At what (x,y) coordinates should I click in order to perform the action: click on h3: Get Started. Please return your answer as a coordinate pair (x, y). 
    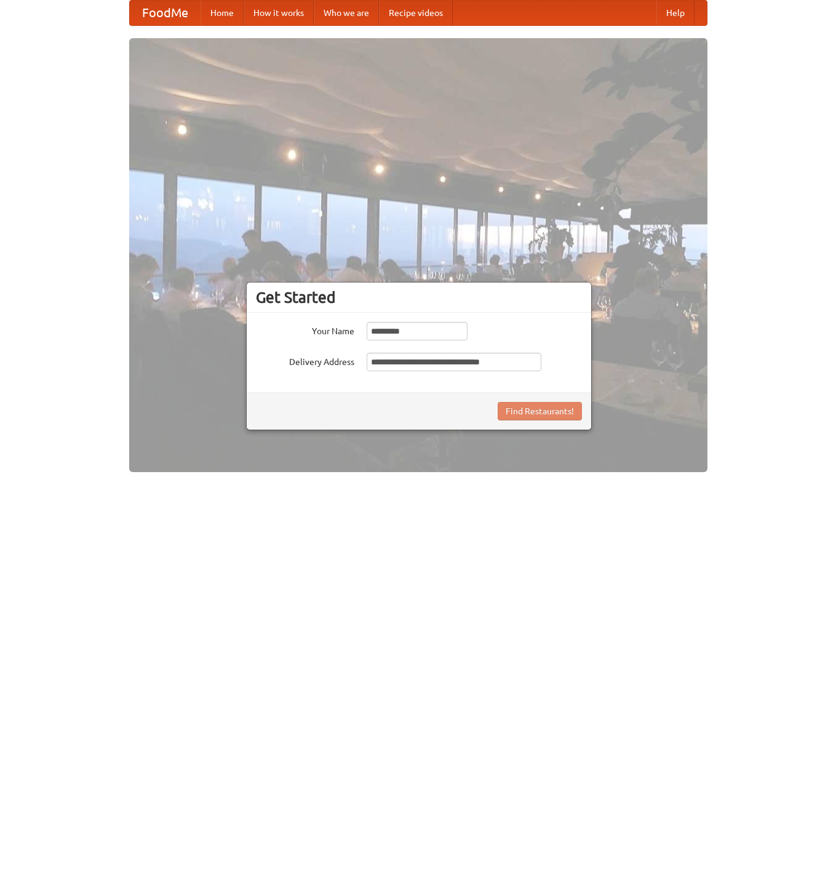
    Looking at the image, I should click on (419, 297).